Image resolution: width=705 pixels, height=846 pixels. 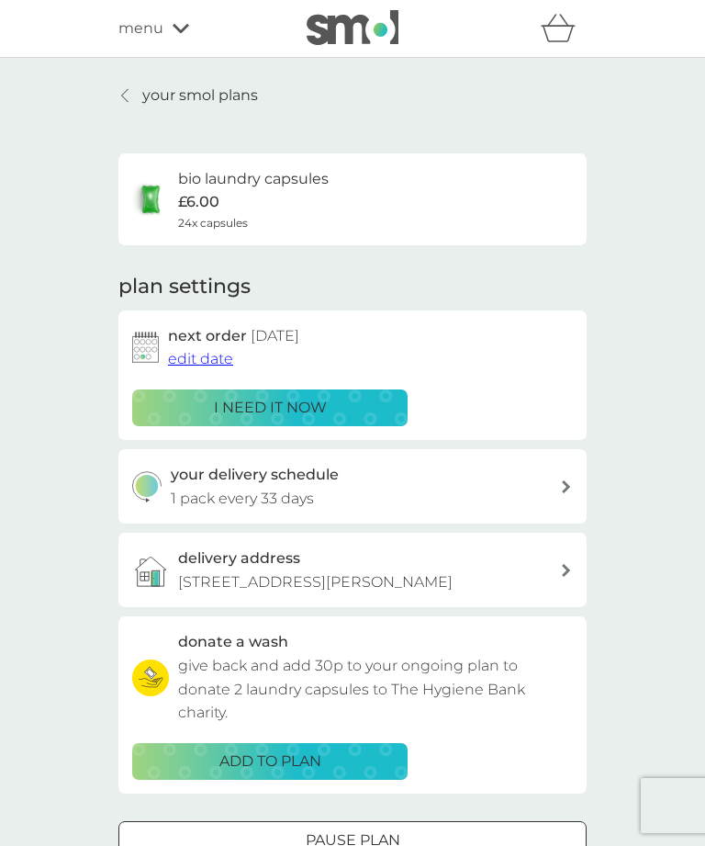 I want to click on h2: plan settings, so click(x=185, y=287).